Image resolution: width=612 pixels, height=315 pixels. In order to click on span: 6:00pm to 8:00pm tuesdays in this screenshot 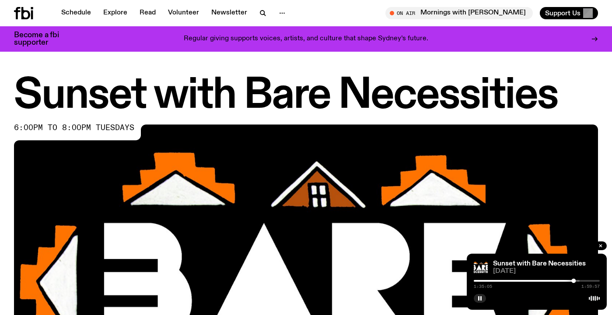, I will do `click(74, 128)`.